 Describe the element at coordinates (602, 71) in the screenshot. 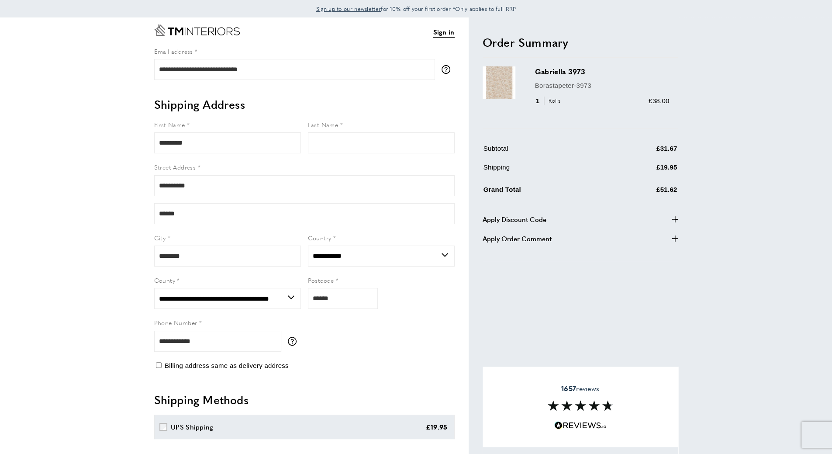

I see `h3: Gabriella 3973` at that location.